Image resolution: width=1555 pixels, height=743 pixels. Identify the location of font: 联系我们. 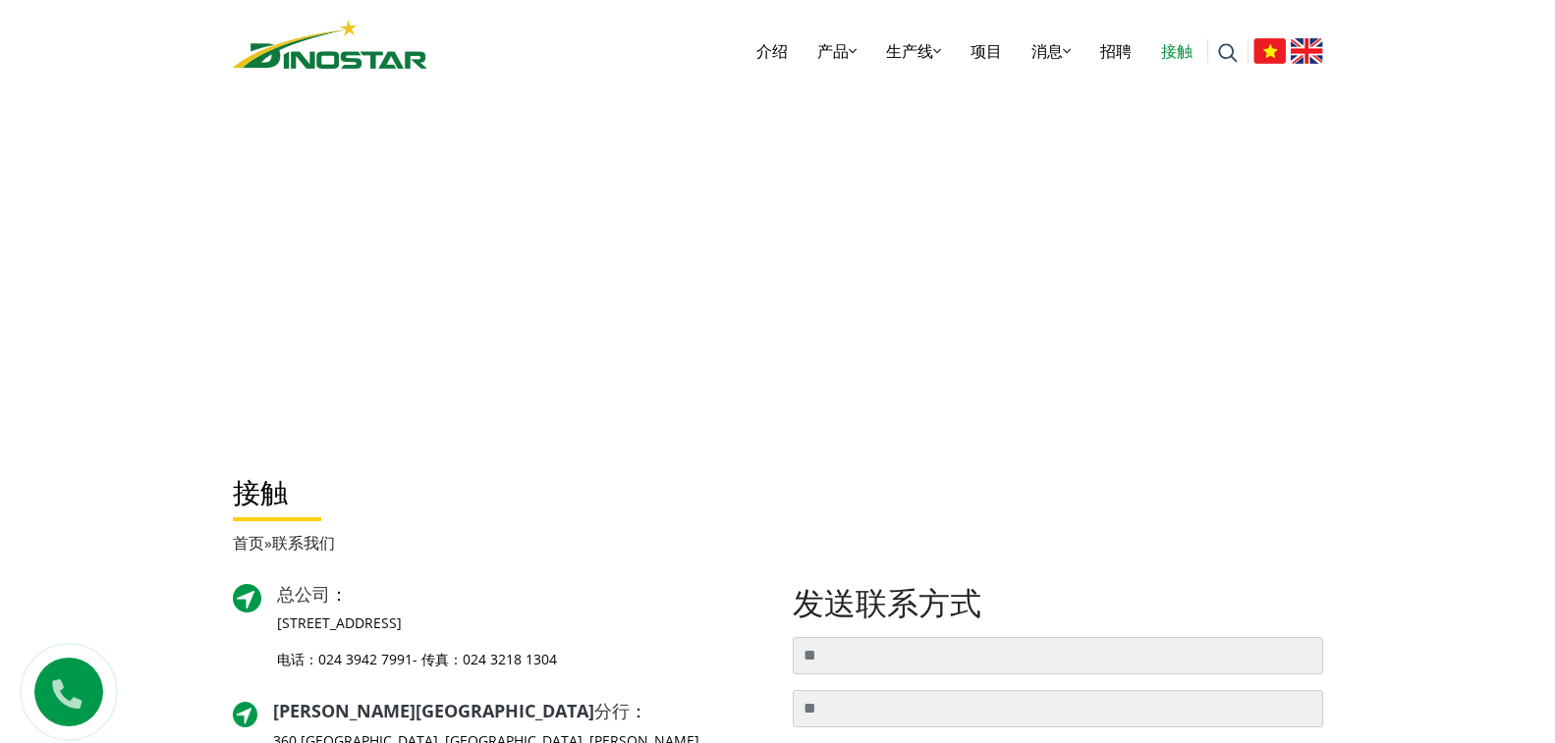
(303, 543).